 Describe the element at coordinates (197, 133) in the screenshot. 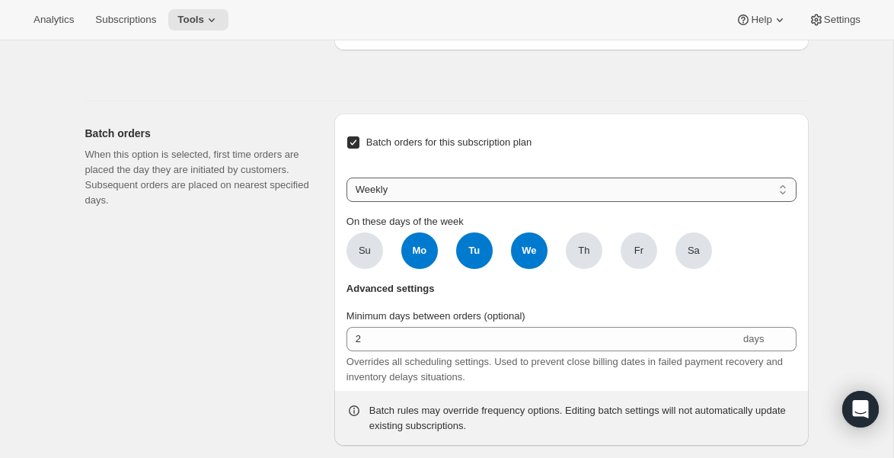

I see `h2: Batch orders` at that location.